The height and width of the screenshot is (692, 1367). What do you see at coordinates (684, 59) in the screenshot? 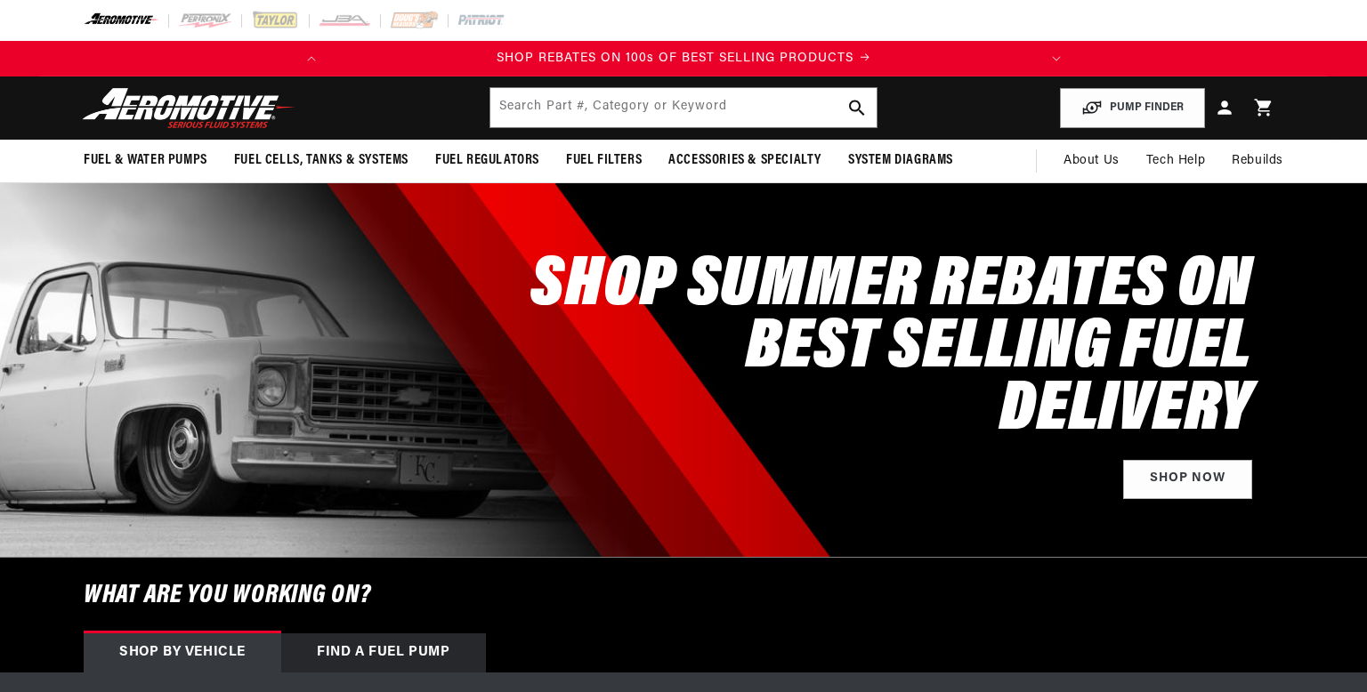
I see `div: 1 of 2` at bounding box center [684, 59].